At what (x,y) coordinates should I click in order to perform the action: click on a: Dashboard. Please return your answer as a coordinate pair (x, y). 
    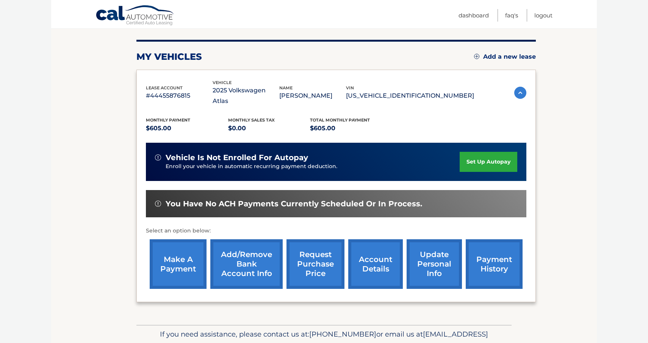
    Looking at the image, I should click on (473, 15).